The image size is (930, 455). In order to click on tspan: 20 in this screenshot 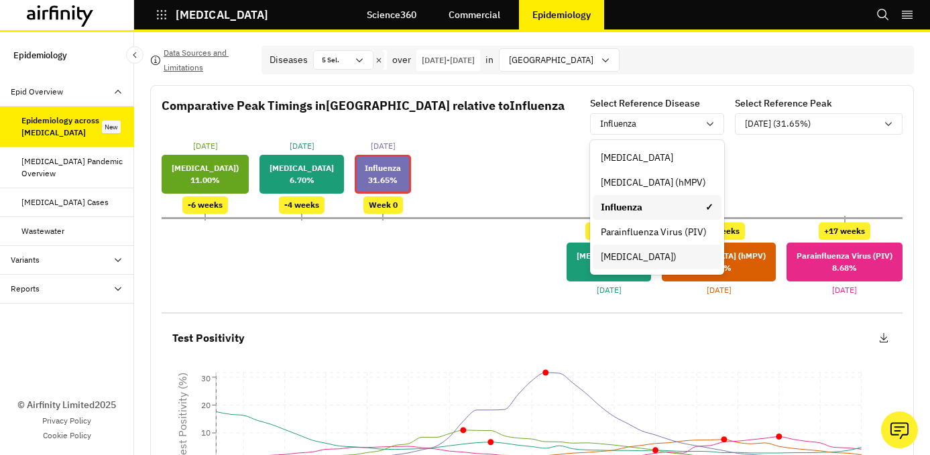, I will do `click(206, 405)`.